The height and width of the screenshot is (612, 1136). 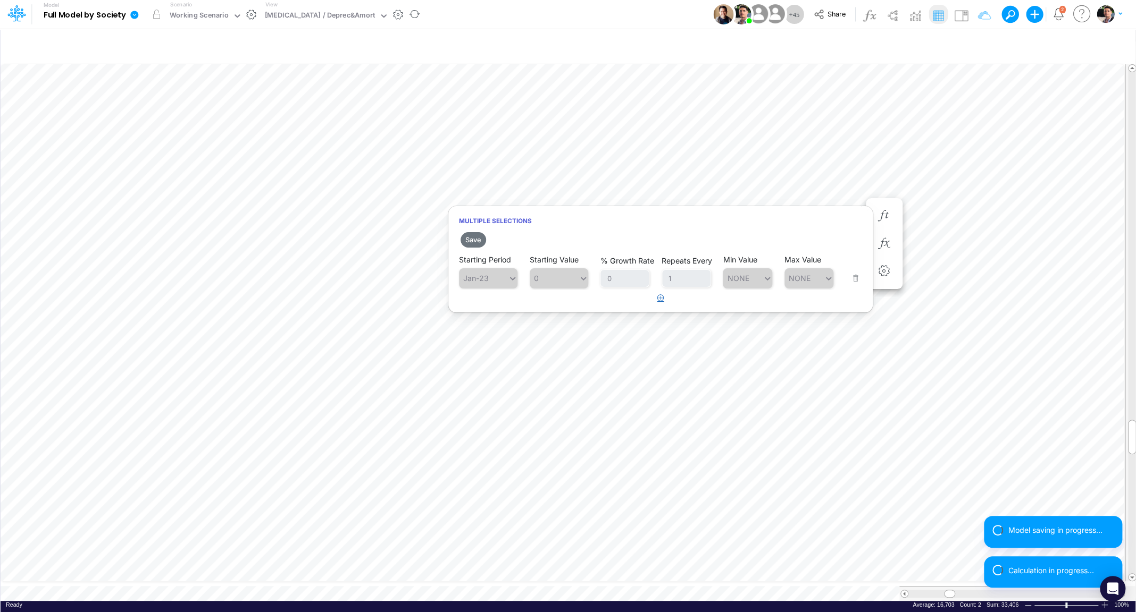 I want to click on label: Starting Period, so click(x=485, y=259).